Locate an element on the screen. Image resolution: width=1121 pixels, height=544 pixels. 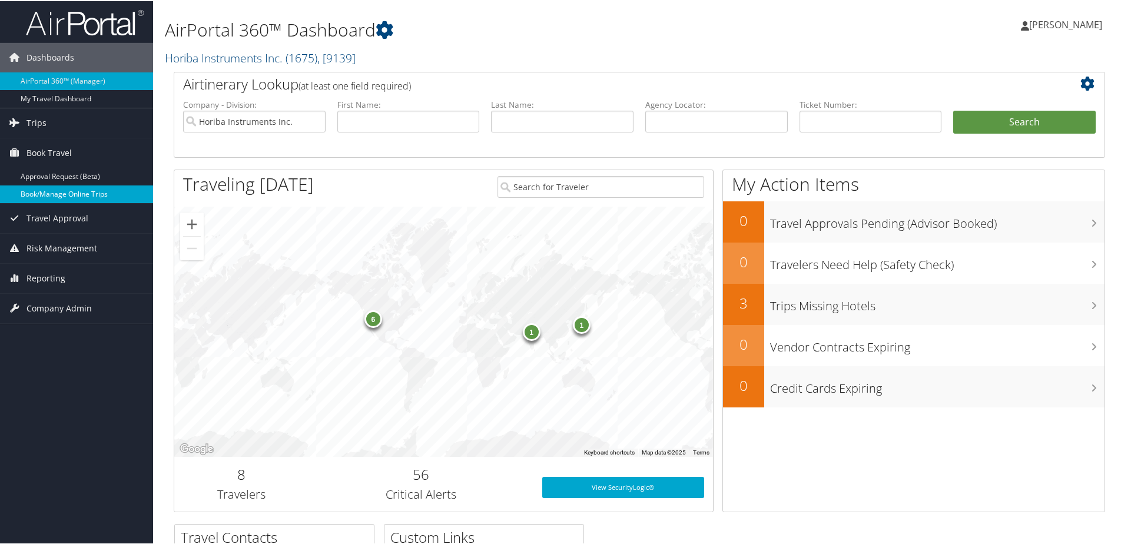
input: Search for Traveler is located at coordinates (601, 185).